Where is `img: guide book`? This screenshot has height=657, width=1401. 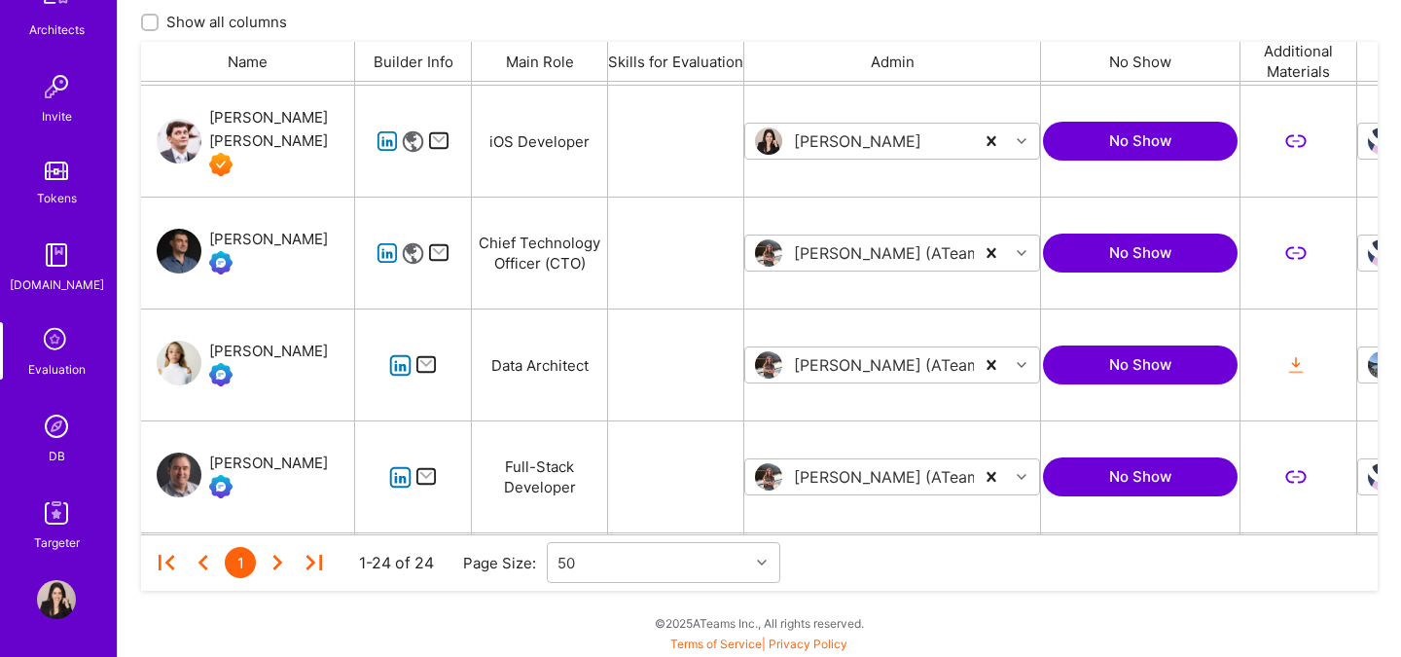 img: guide book is located at coordinates (56, 255).